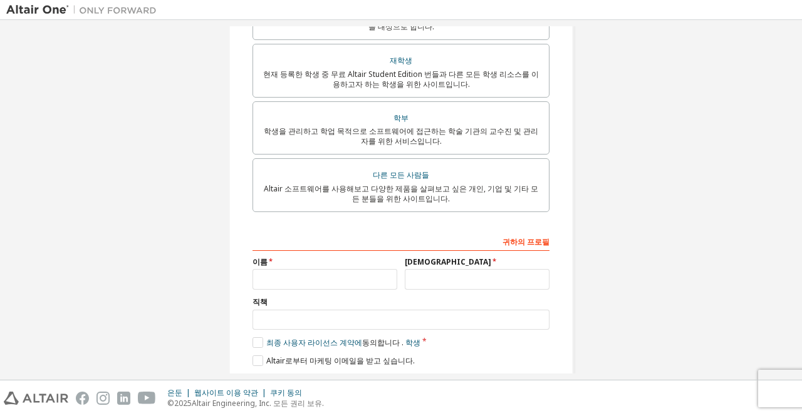 The width and height of the screenshot is (802, 416). I want to click on font: Altair로부터 마케팅 이메일을 받고 싶습니다., so click(340, 361).